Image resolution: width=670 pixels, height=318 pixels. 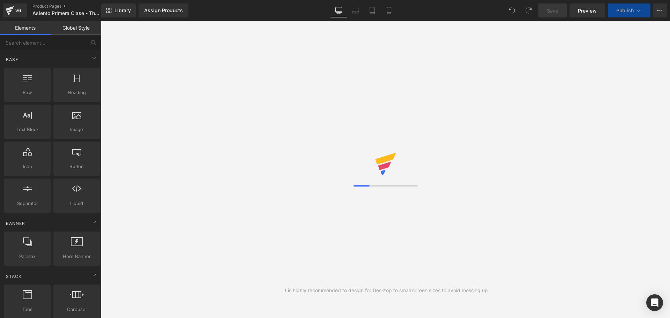 I want to click on a: New Library, so click(x=118, y=10).